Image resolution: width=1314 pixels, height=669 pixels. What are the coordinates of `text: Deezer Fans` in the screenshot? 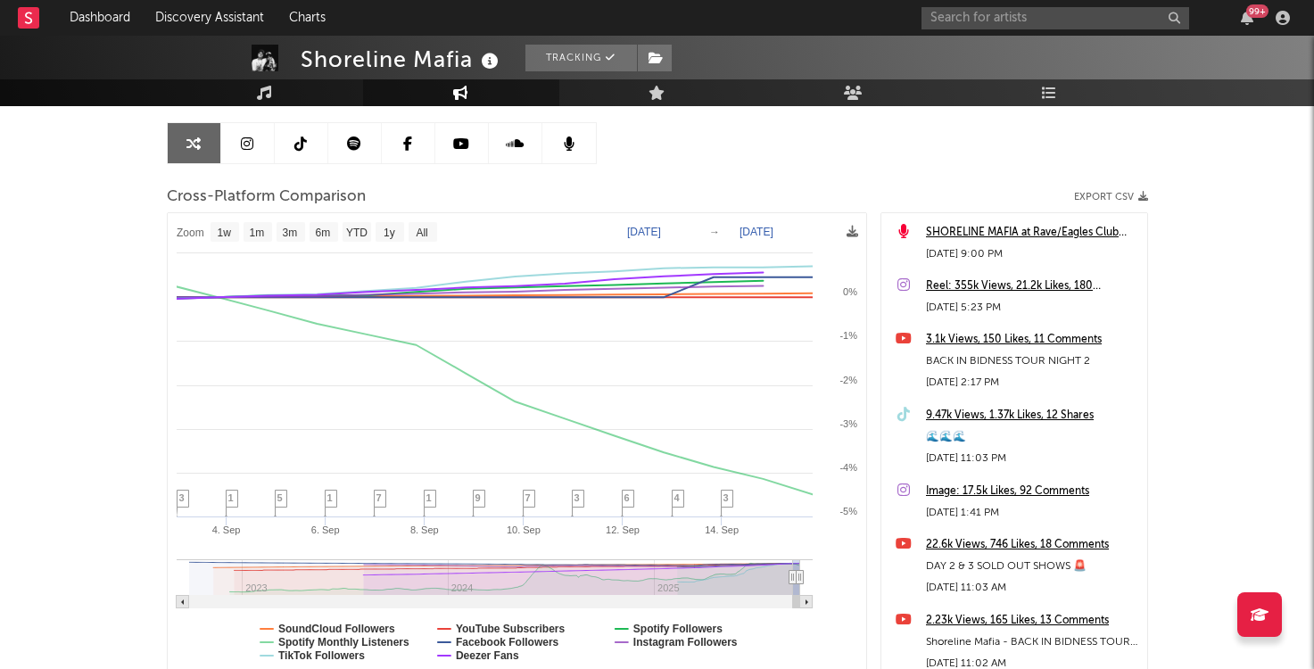 It's located at (486, 656).